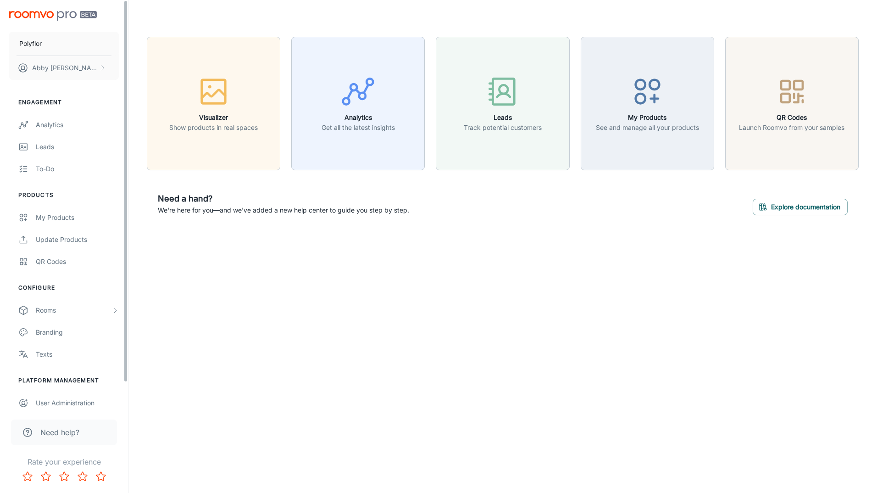 The width and height of the screenshot is (877, 493). What do you see at coordinates (792, 117) in the screenshot?
I see `h6: QR Codes` at bounding box center [792, 117].